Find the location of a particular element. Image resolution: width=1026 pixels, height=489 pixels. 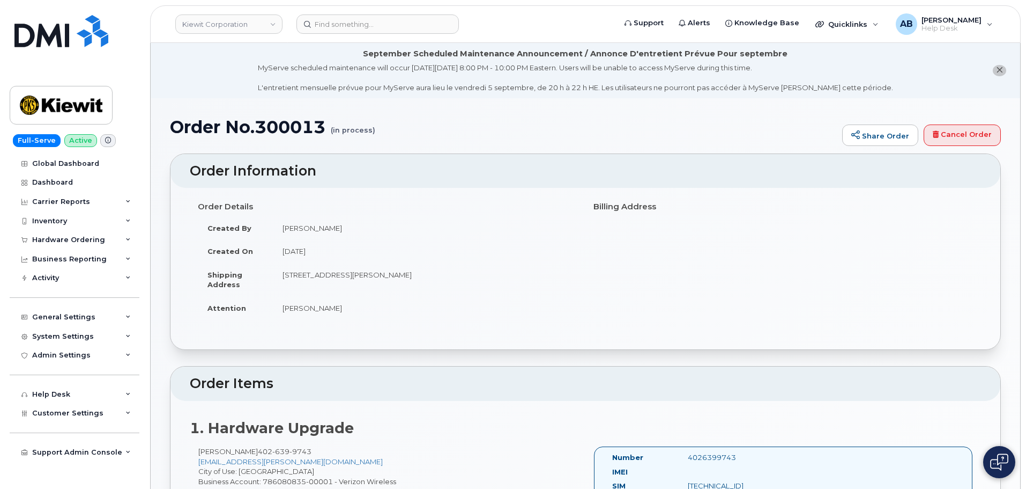

strong: Created By is located at coordinates (230, 228).